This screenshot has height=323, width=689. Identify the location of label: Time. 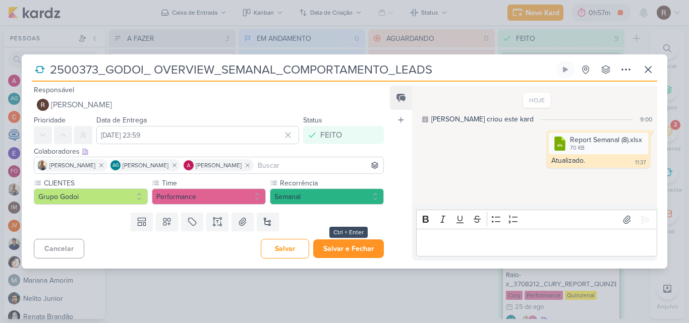
(213, 183).